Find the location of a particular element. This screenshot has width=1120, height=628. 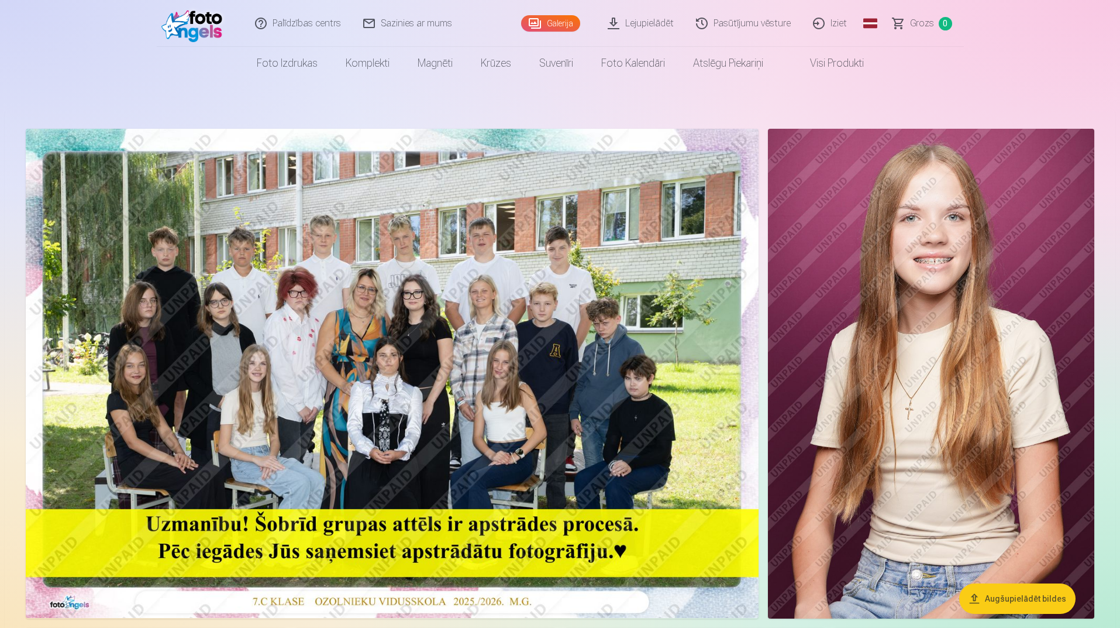

a: Galerija is located at coordinates (550, 23).